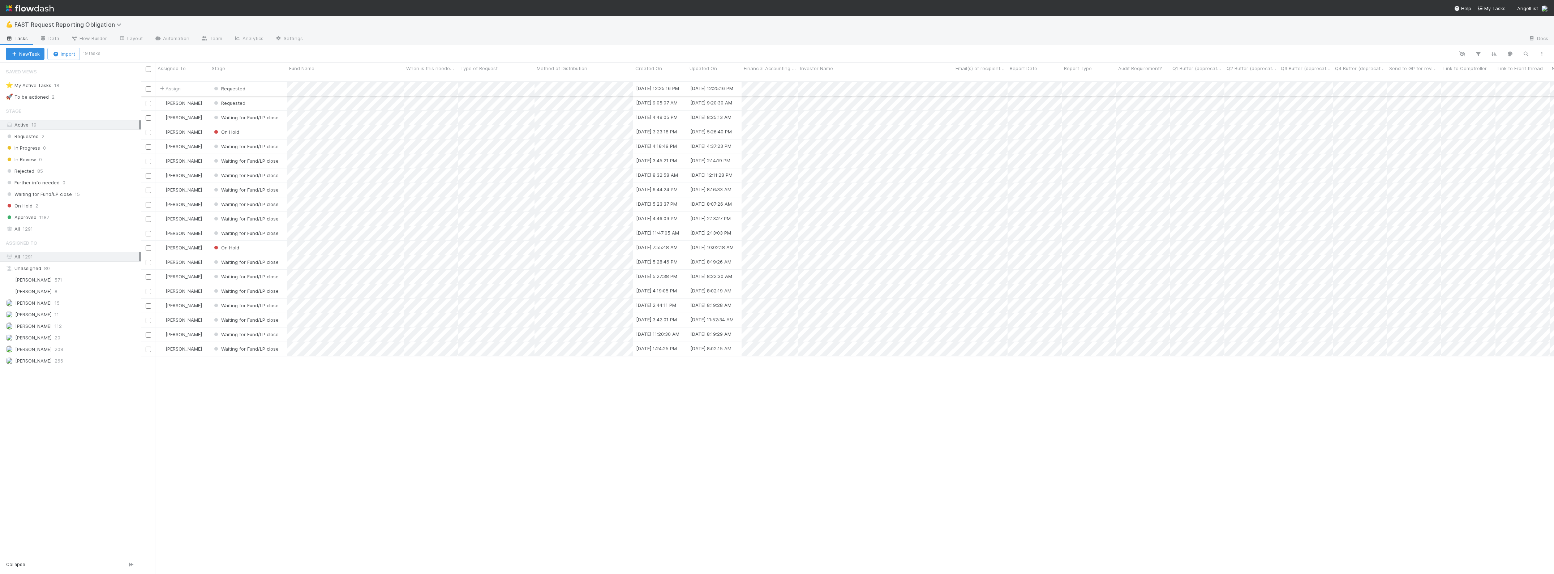  What do you see at coordinates (226, 248) in the screenshot?
I see `span: On Hold` at bounding box center [226, 248].